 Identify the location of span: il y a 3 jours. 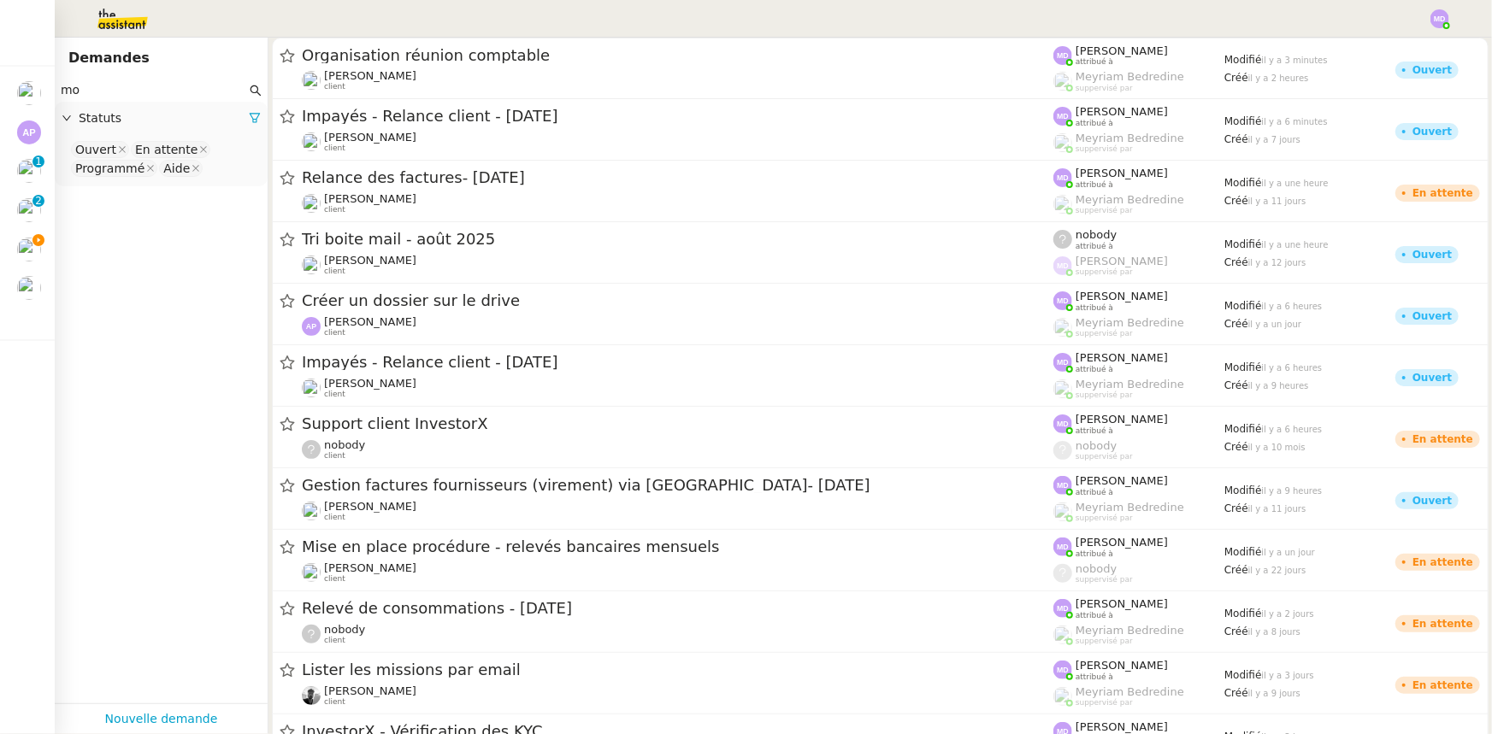
(1287, 675).